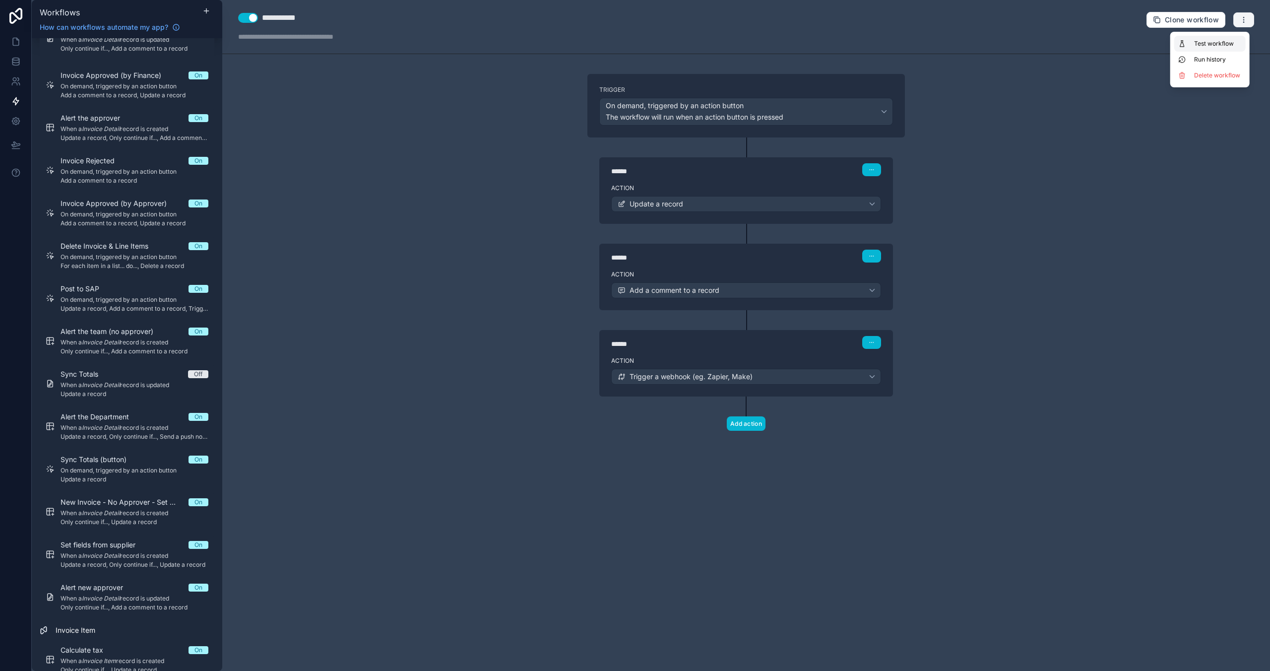 The height and width of the screenshot is (671, 1270). Describe the element at coordinates (1186, 20) in the screenshot. I see `button: Clone workflow` at that location.